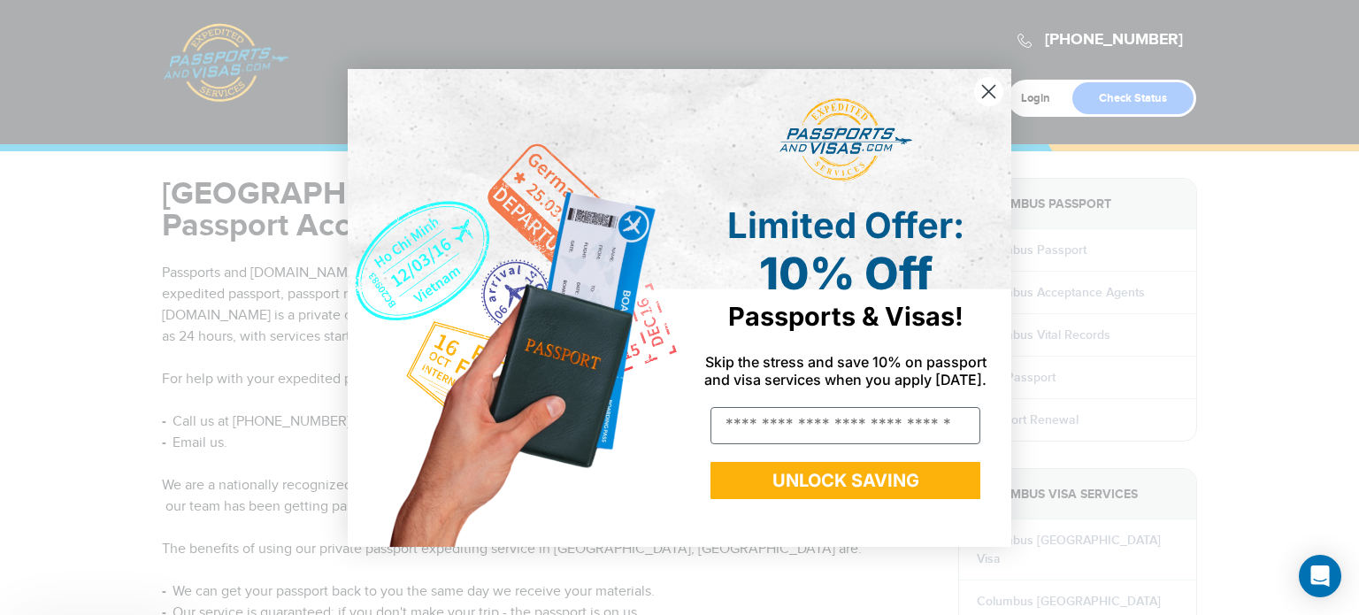 Image resolution: width=1359 pixels, height=615 pixels. I want to click on div: Open Intercom Messenger, so click(1320, 576).